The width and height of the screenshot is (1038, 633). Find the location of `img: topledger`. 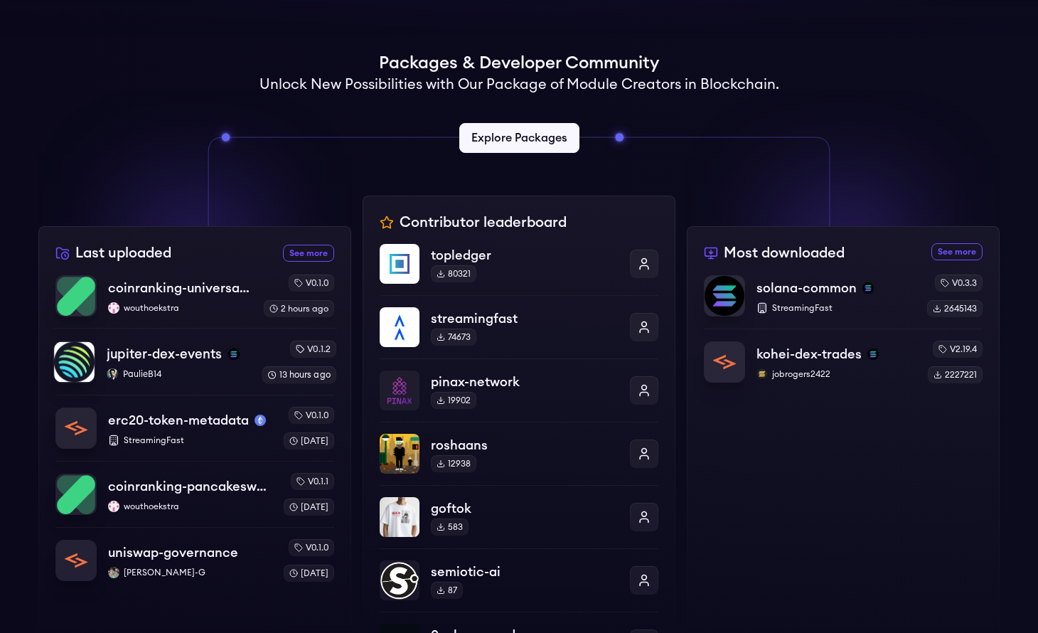

img: topledger is located at coordinates (400, 264).